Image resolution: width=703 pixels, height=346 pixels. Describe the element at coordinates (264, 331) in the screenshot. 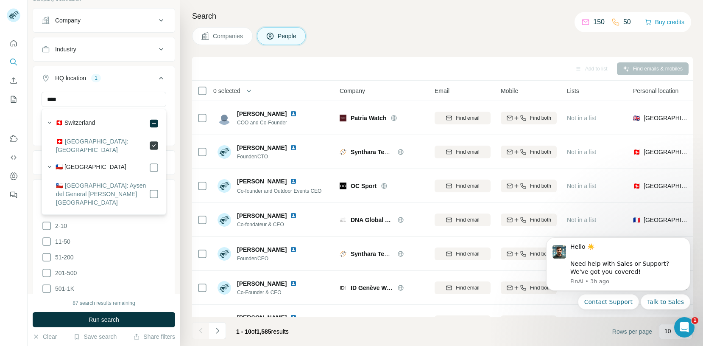

I see `span: 1,585` at that location.